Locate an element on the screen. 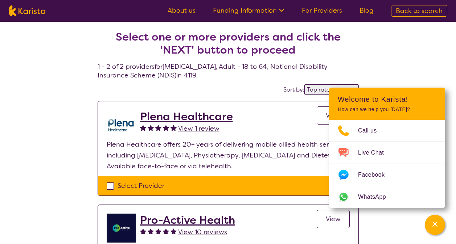  a: Web link opens in a new tab. is located at coordinates (387, 197).